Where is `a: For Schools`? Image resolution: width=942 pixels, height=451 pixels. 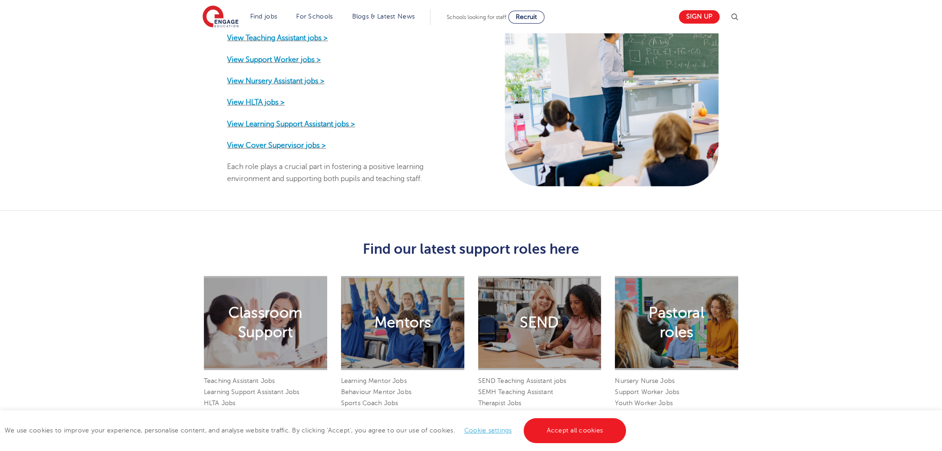 a: For Schools is located at coordinates (314, 16).